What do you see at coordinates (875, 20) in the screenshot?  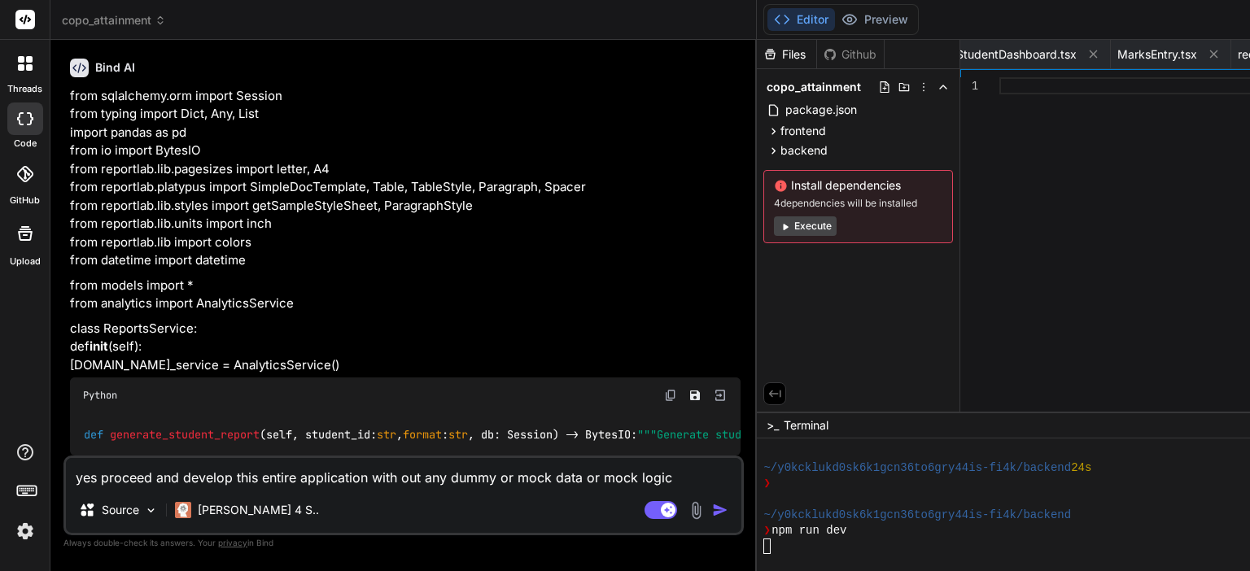 I see `button: Preview` at bounding box center [875, 20].